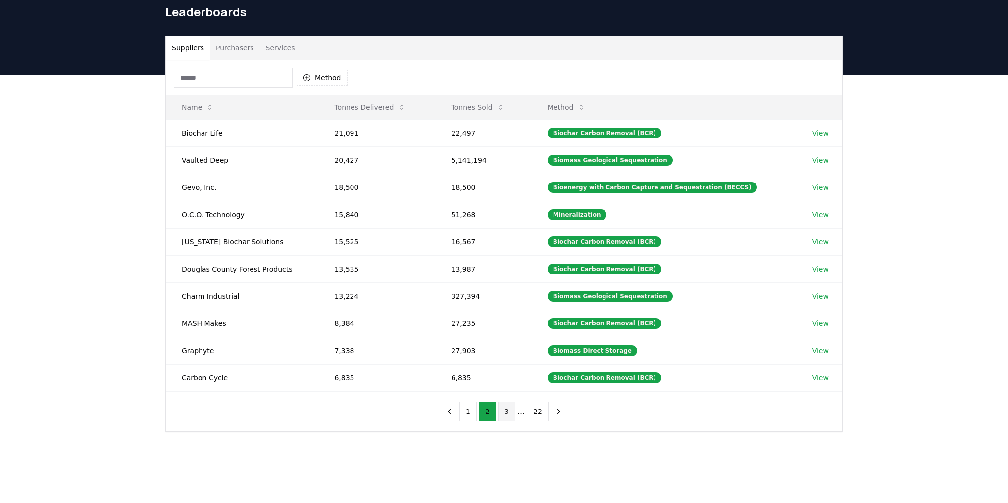 The image size is (1008, 503). I want to click on button: 3, so click(506, 412).